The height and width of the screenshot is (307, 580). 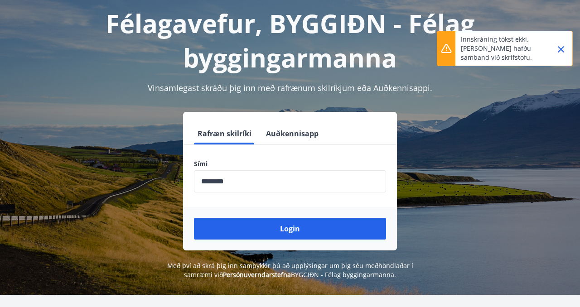 What do you see at coordinates (292, 134) in the screenshot?
I see `button: Auðkennisapp` at bounding box center [292, 134].